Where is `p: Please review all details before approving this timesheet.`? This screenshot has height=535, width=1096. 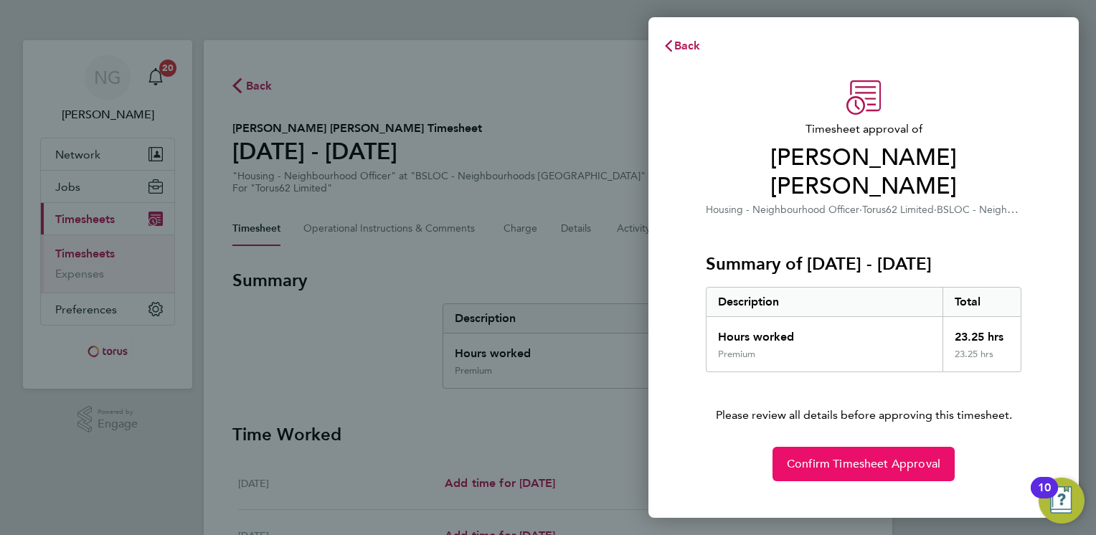
p: Please review all details before approving this timesheet. is located at coordinates (864, 398).